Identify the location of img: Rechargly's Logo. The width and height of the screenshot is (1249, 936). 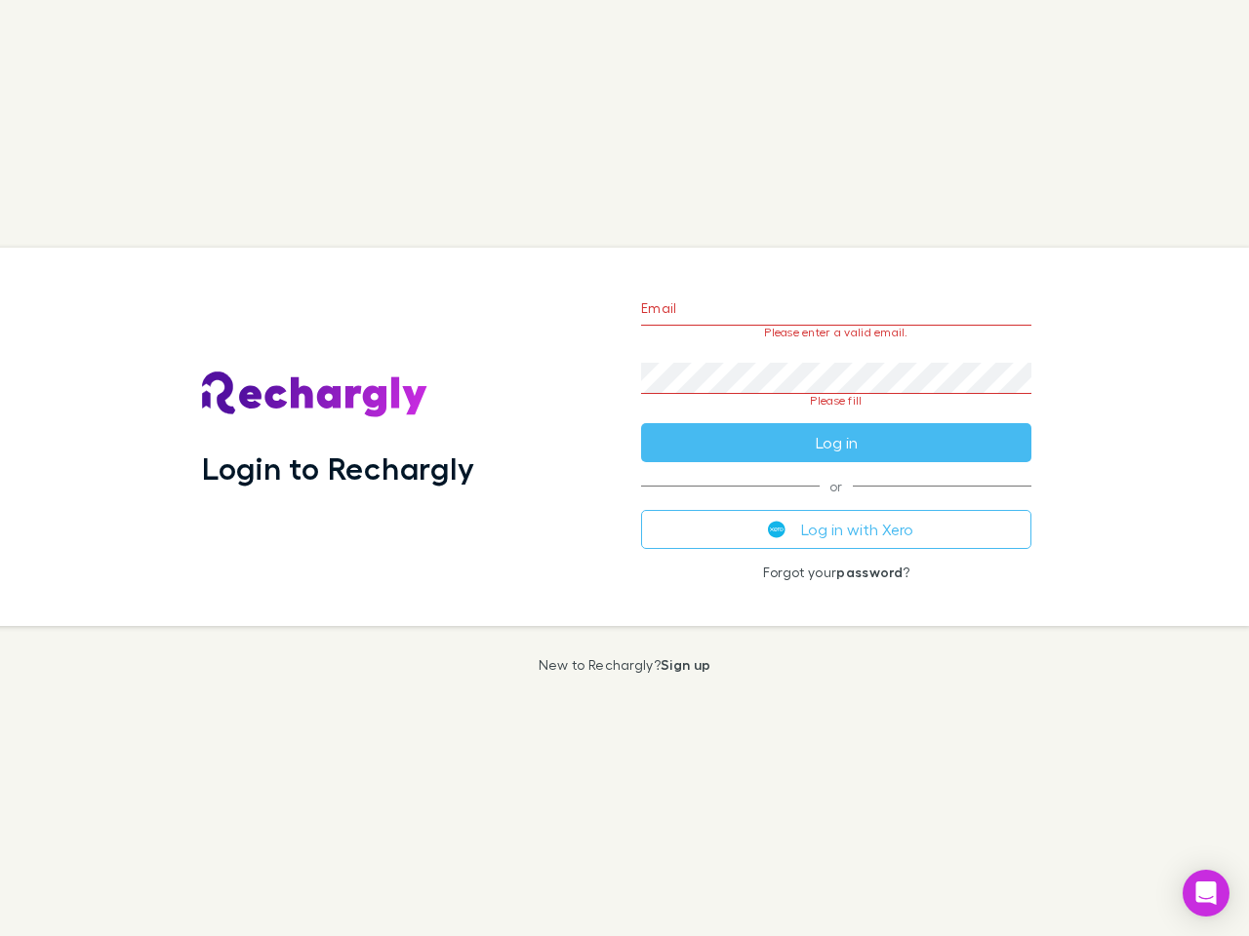
(315, 395).